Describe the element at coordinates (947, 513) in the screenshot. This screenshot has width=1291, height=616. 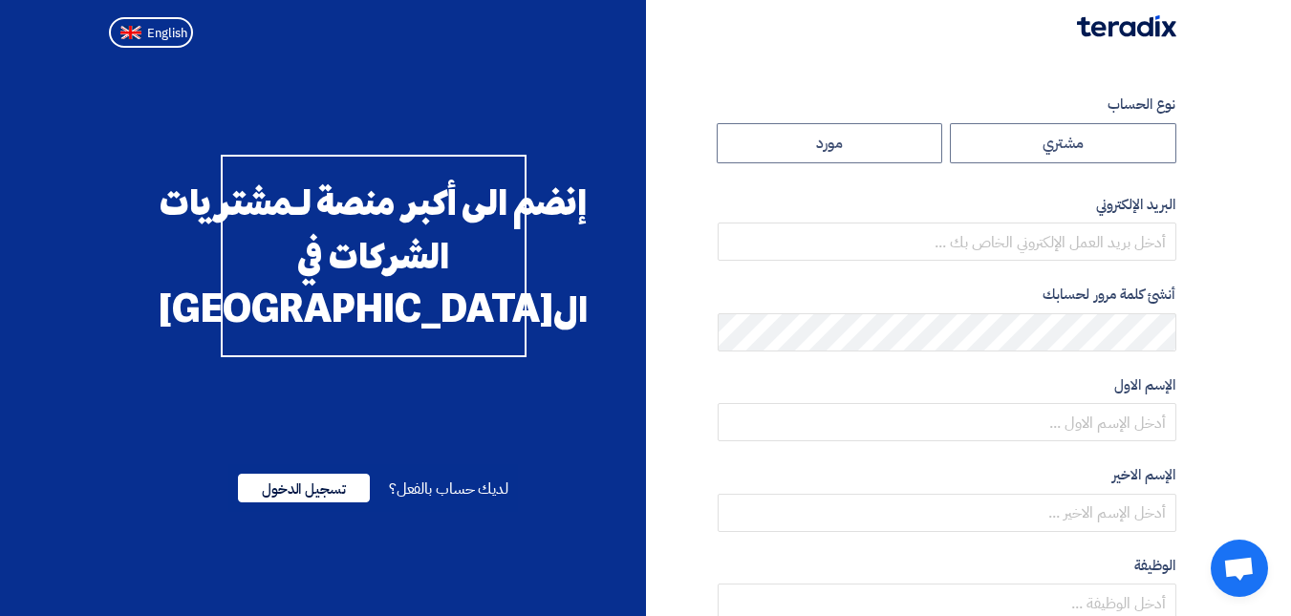
I see `input: أدخل الإسم الاخير ...` at that location.